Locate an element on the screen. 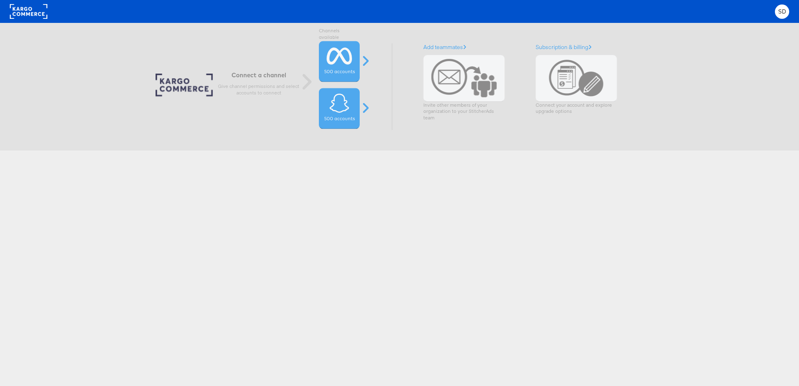 Image resolution: width=799 pixels, height=386 pixels. a: Subscription & billing is located at coordinates (562, 47).